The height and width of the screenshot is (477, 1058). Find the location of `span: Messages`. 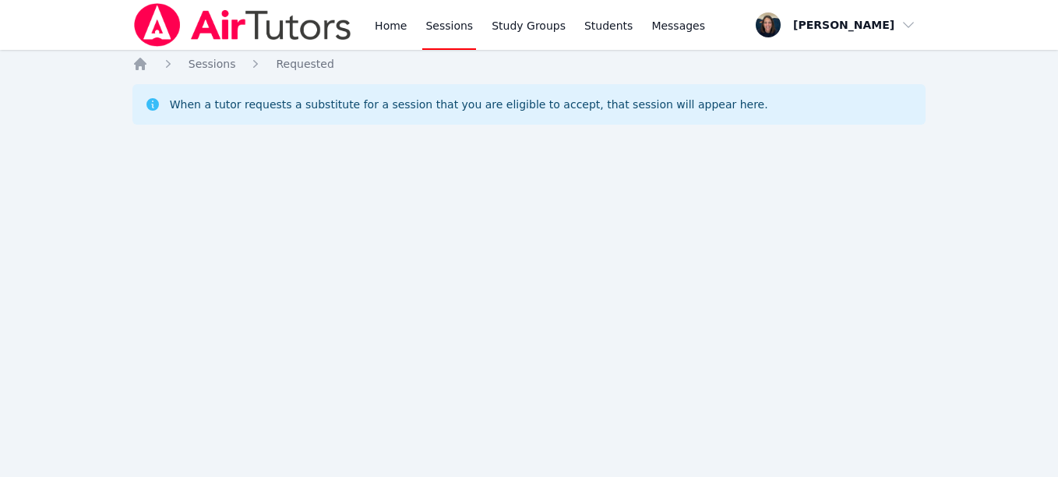

span: Messages is located at coordinates (678, 26).